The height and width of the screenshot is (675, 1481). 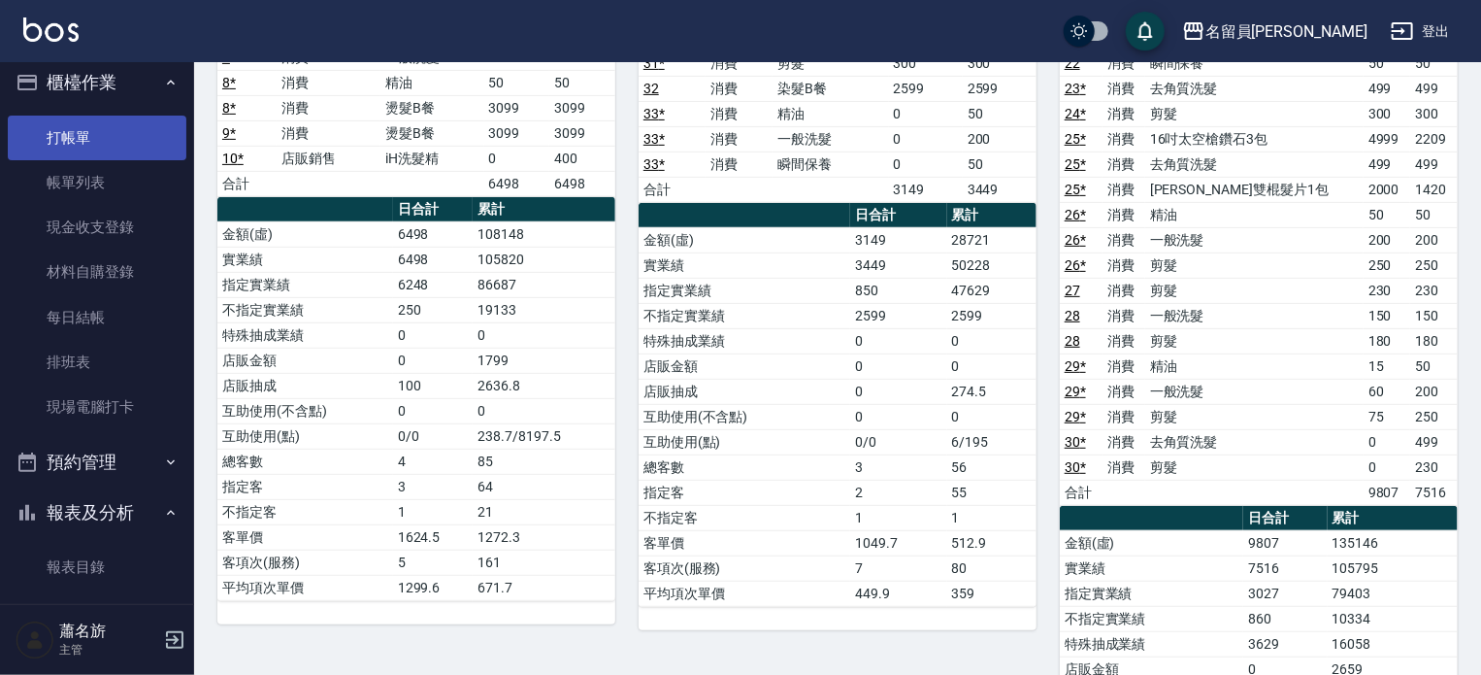 What do you see at coordinates (1387, 290) in the screenshot?
I see `td: 230` at bounding box center [1387, 290].